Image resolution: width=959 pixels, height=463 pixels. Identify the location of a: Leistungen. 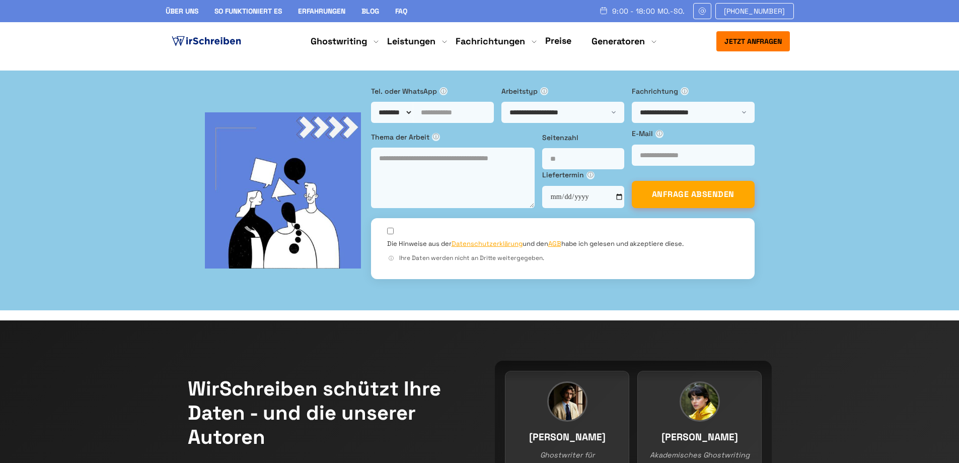
(411, 41).